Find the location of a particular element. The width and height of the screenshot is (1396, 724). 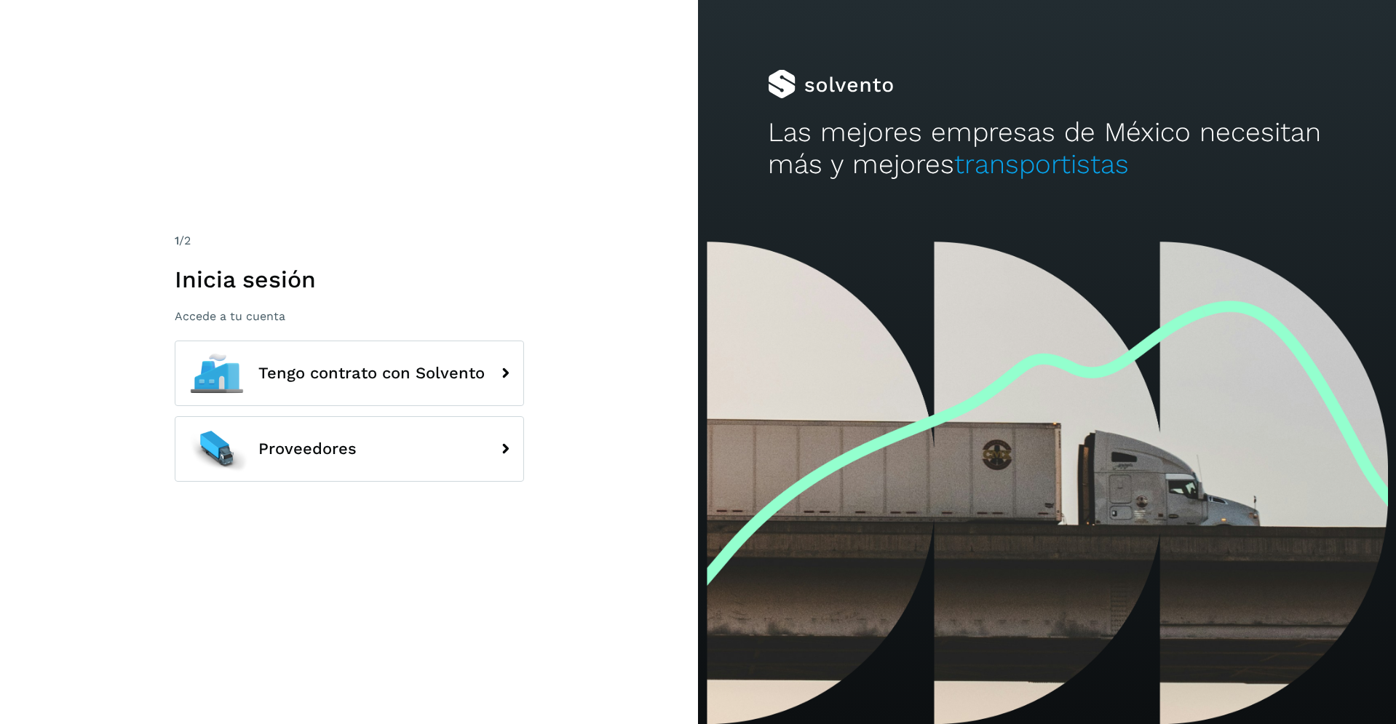

h2: Las mejores empresas de México necesitan más y mejores is located at coordinates (1046, 148).